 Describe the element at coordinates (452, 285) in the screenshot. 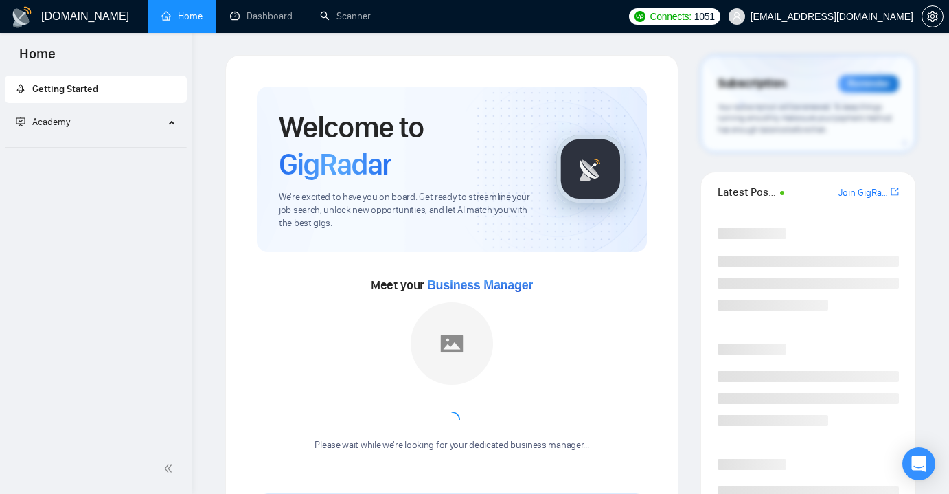

I see `span: Meet your` at that location.